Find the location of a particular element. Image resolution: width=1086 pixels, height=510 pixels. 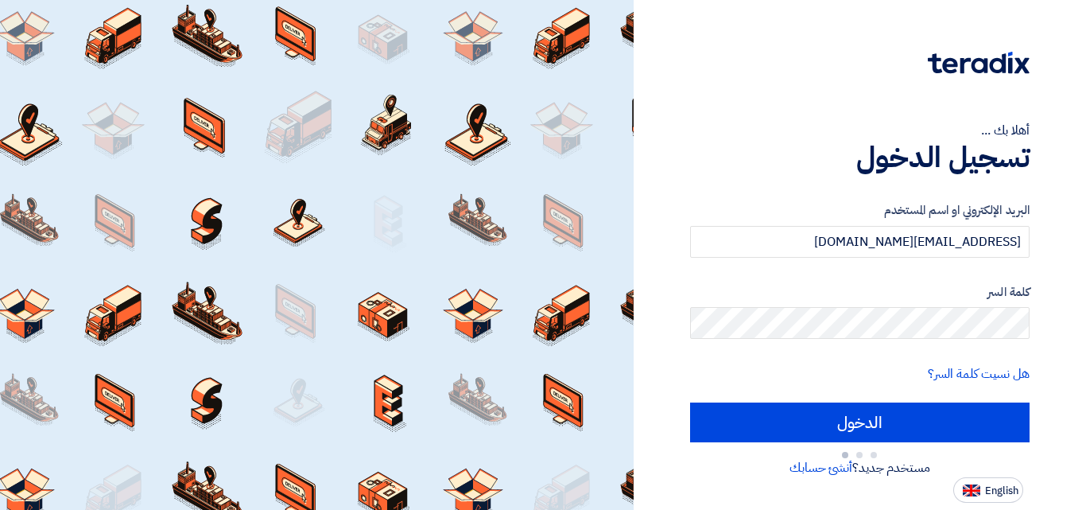

span: English is located at coordinates (1002, 491).